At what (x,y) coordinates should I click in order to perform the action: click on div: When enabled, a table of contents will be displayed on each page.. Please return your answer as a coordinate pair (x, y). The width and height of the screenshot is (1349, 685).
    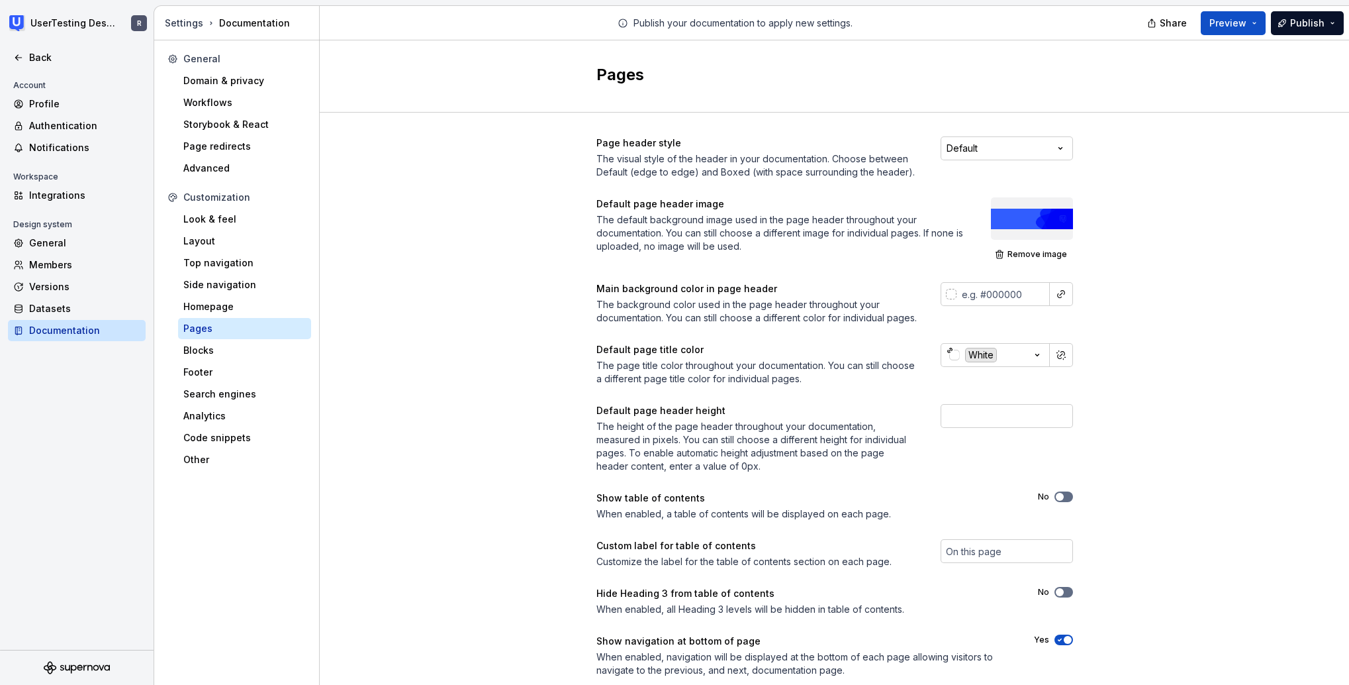
    Looking at the image, I should click on (805, 514).